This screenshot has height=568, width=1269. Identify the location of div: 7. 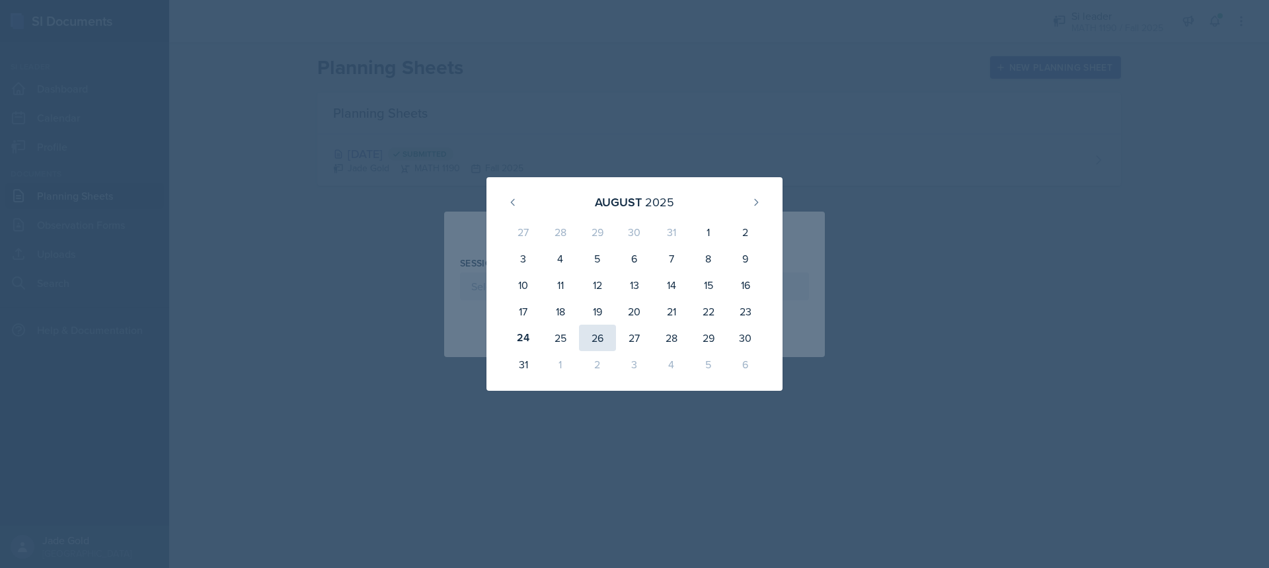
(672, 258).